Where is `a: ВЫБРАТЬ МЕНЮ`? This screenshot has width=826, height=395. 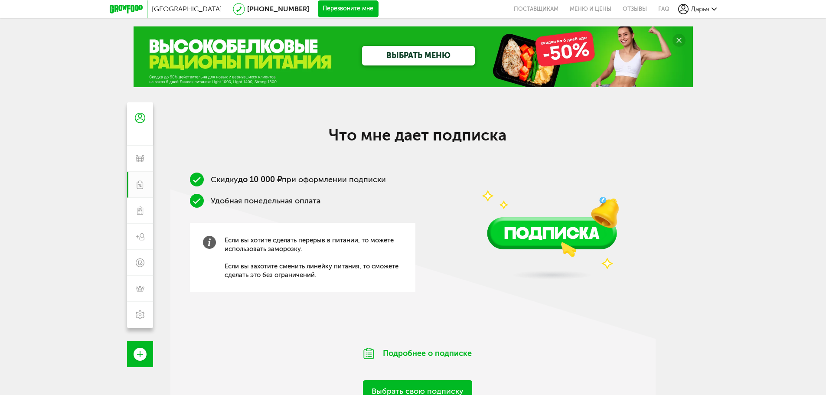 a: ВЫБРАТЬ МЕНЮ is located at coordinates (418, 55).